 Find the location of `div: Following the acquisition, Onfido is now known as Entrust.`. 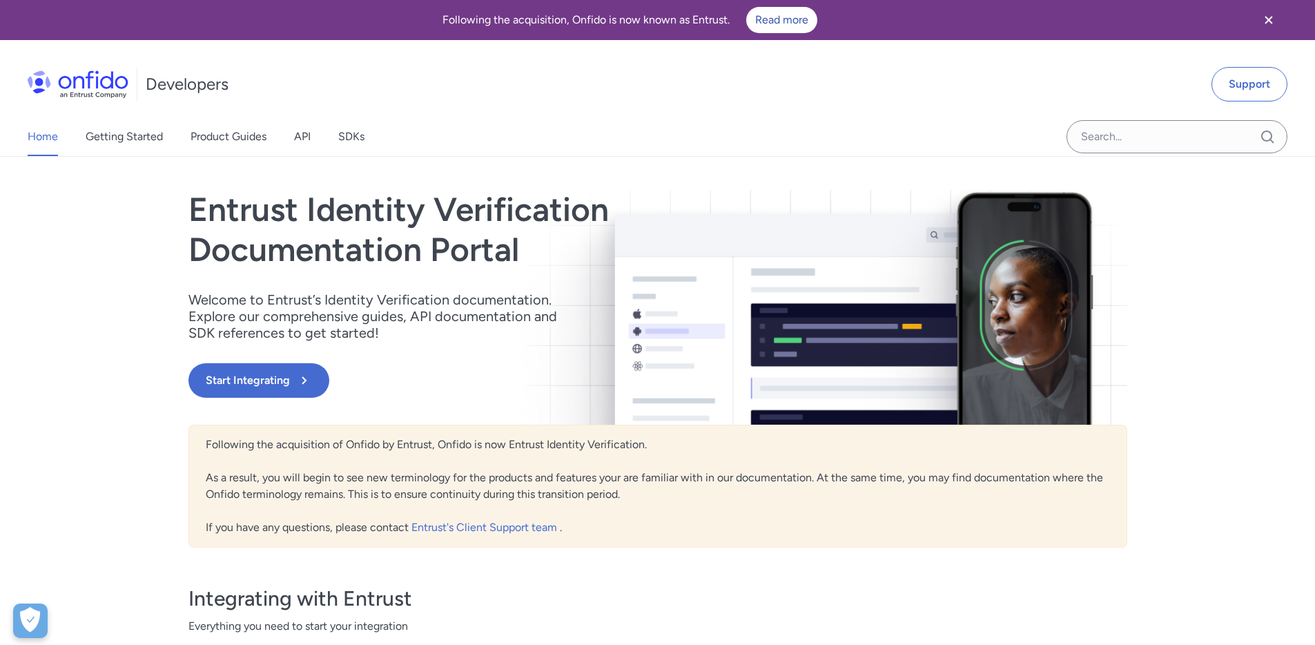

div: Following the acquisition, Onfido is now known as Entrust. is located at coordinates (630, 20).